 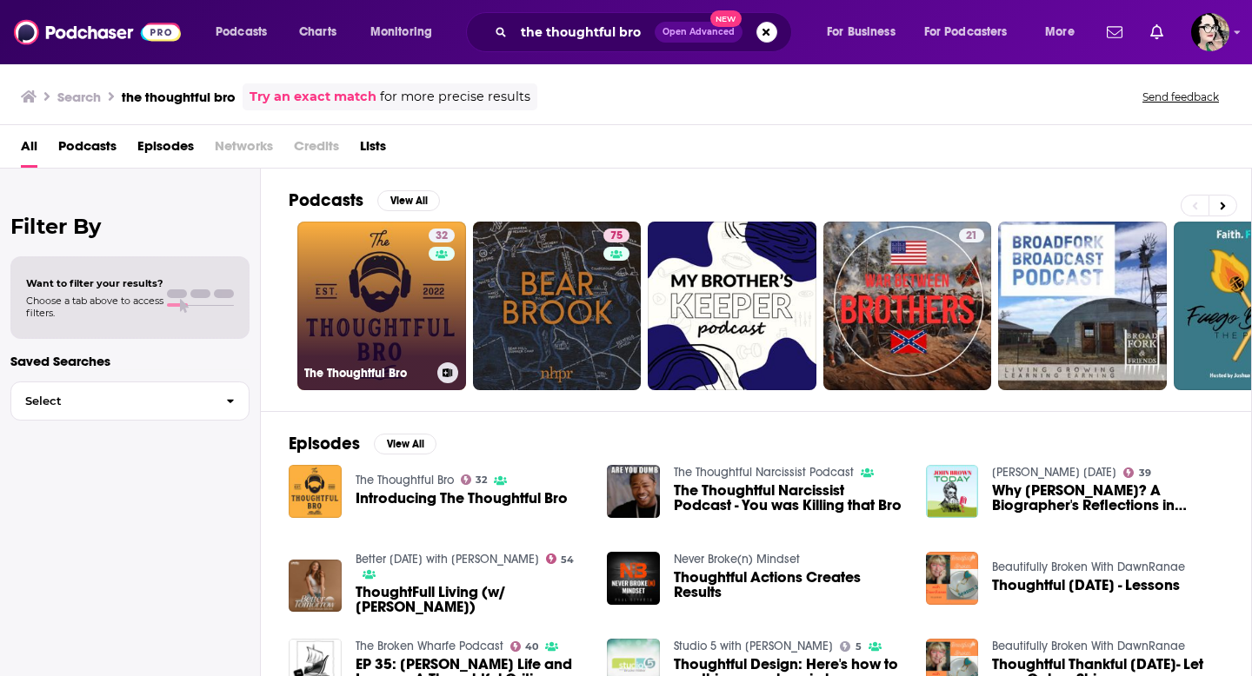 What do you see at coordinates (95, 307) in the screenshot?
I see `span: Choose a tab above to access filters.` at bounding box center [95, 307].